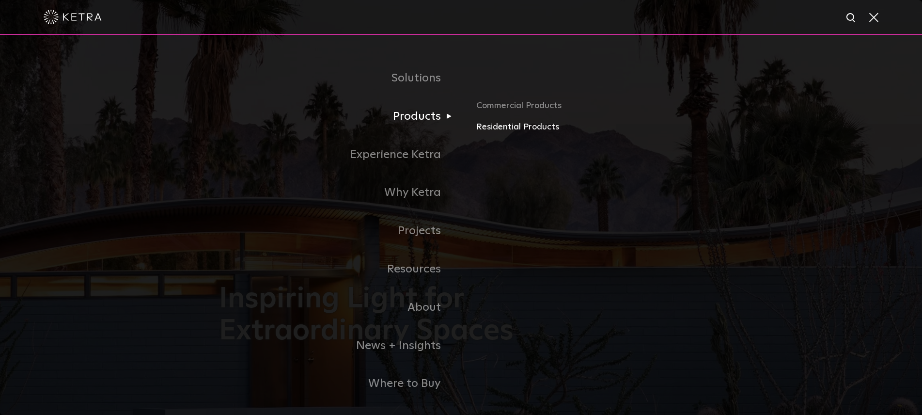 Image resolution: width=922 pixels, height=415 pixels. What do you see at coordinates (340, 192) in the screenshot?
I see `a: Why Ketra` at bounding box center [340, 192].